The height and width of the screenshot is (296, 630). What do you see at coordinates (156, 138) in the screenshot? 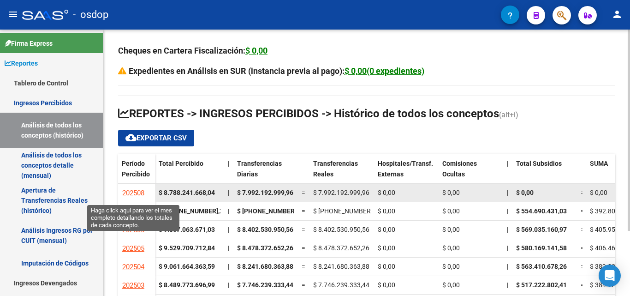
I see `button: Exportar CSV` at bounding box center [156, 138].